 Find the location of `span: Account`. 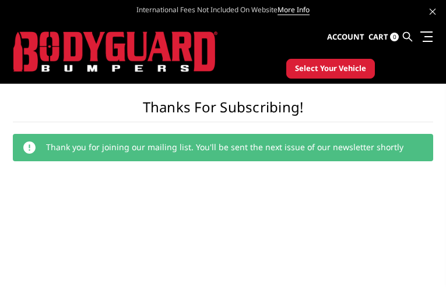

span: Account is located at coordinates (345, 37).